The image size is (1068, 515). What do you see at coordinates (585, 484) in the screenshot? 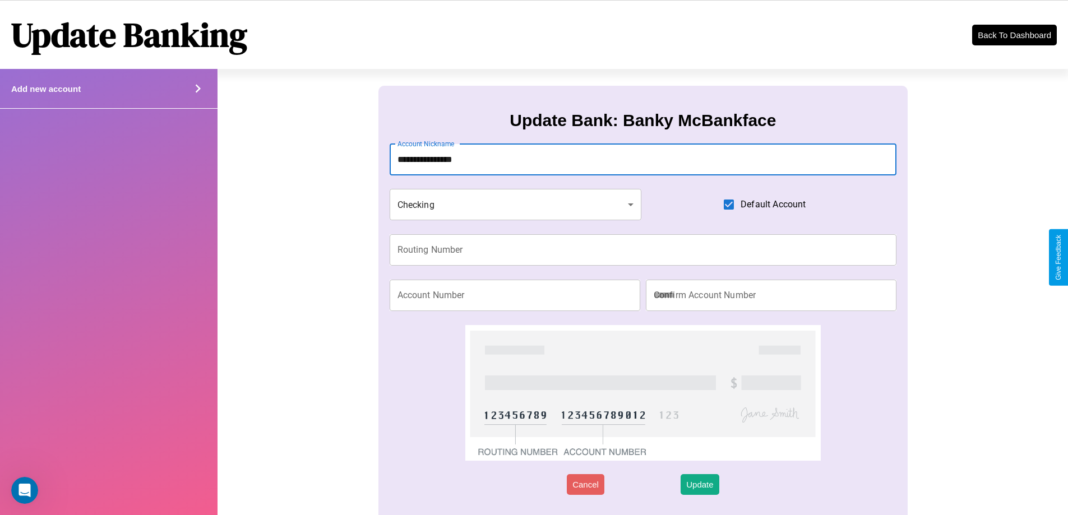
I see `button: Cancel` at bounding box center [585, 484].